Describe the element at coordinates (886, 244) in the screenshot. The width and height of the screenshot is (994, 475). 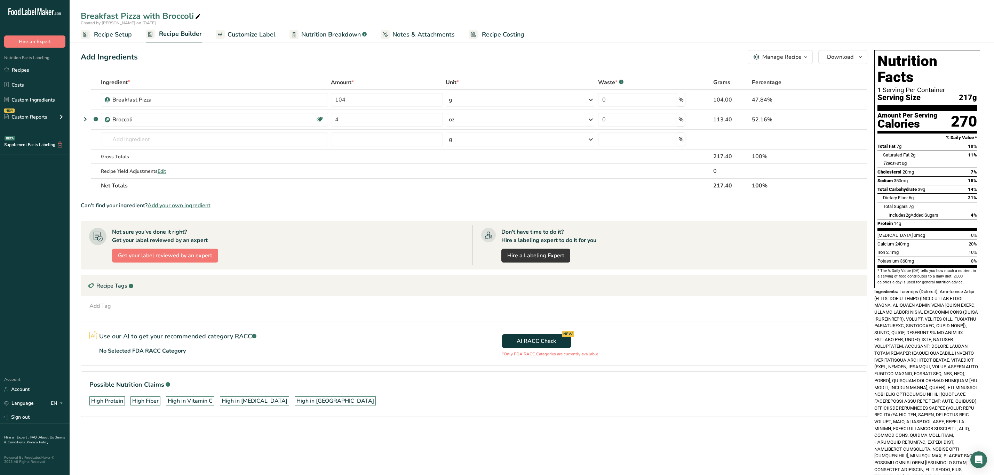
I see `span: Calcium` at that location.